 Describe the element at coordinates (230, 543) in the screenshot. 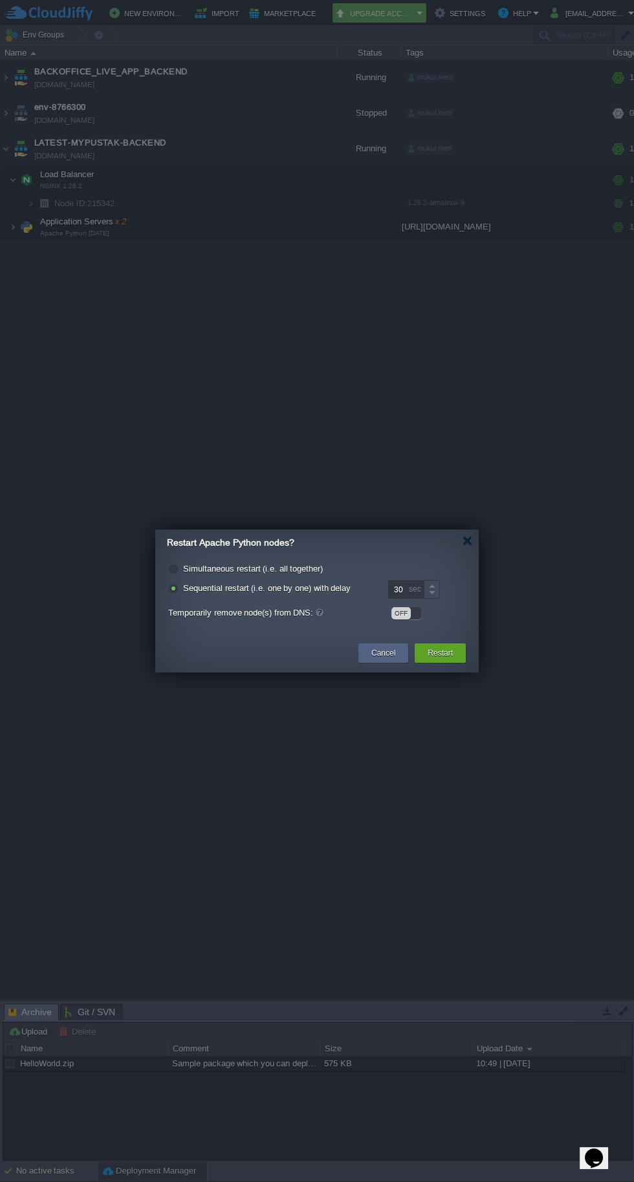

I see `span: Restart Apache Python nodes?` at that location.